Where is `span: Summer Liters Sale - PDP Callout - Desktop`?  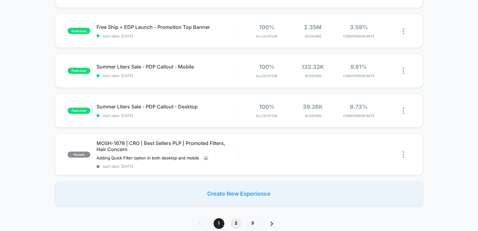
span: Summer Liters Sale - PDP Callout - Desktop is located at coordinates (168, 107).